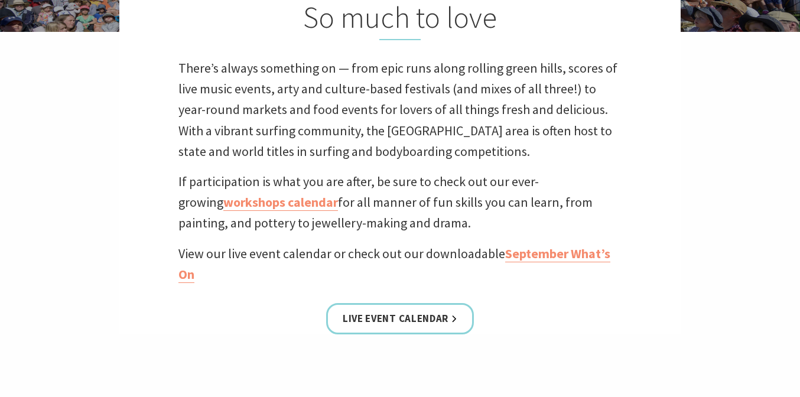 The height and width of the screenshot is (397, 800). Describe the element at coordinates (281, 202) in the screenshot. I see `a: workshops calendar` at that location.